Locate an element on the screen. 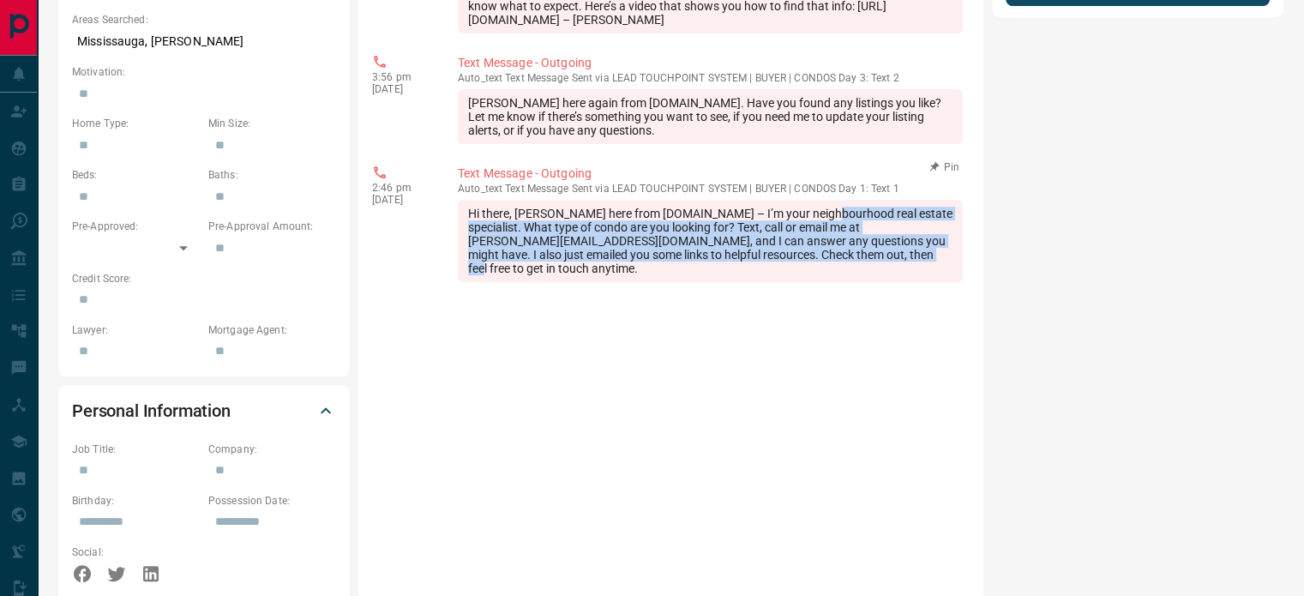 This screenshot has height=596, width=1304. p: Mortgage Agent: is located at coordinates (272, 330).